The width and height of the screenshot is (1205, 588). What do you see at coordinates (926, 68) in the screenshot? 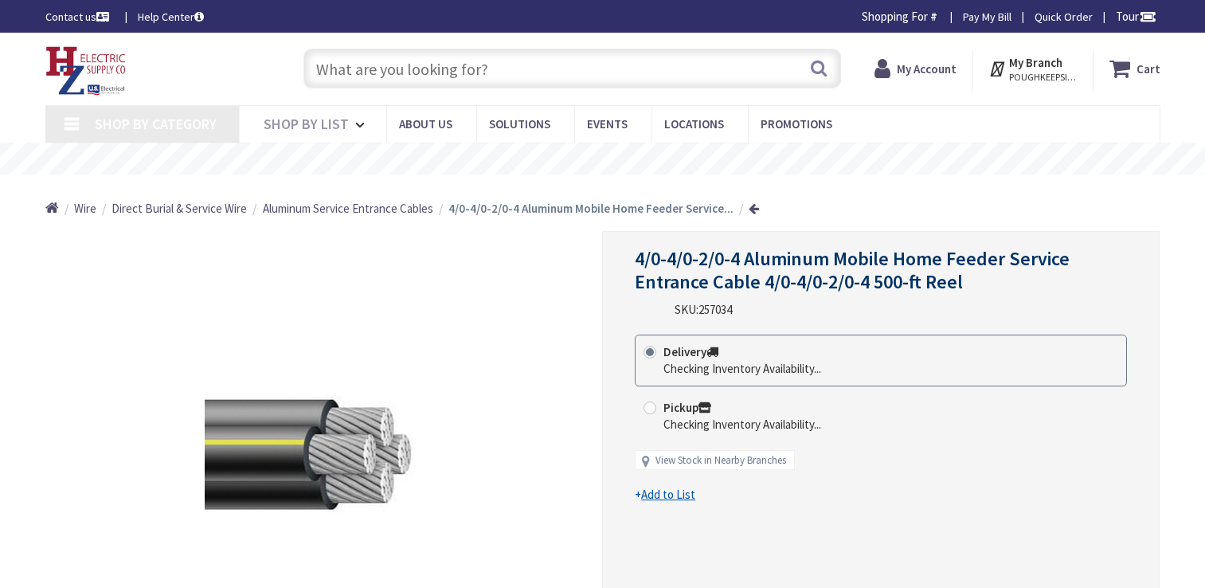
I see `strong: My Account` at bounding box center [926, 68].